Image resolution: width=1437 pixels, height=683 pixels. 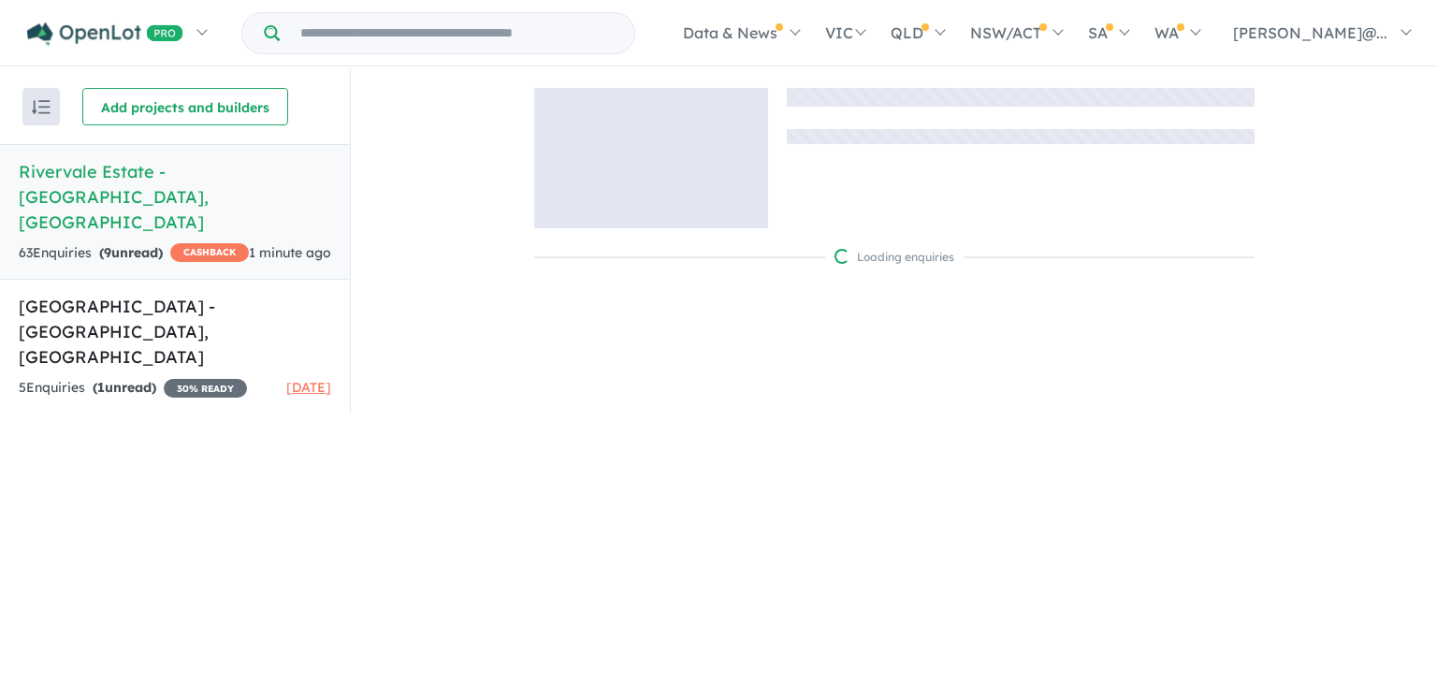 What do you see at coordinates (105, 34) in the screenshot?
I see `img: Openlot PRO Logo White` at bounding box center [105, 34].